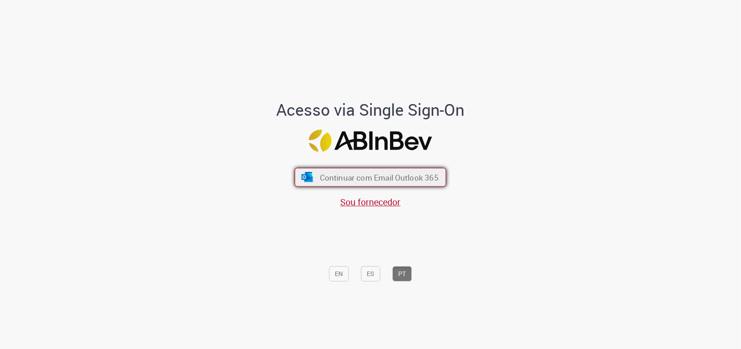 The image size is (741, 349). What do you see at coordinates (371, 202) in the screenshot?
I see `span: Sou fornecedor` at bounding box center [371, 202].